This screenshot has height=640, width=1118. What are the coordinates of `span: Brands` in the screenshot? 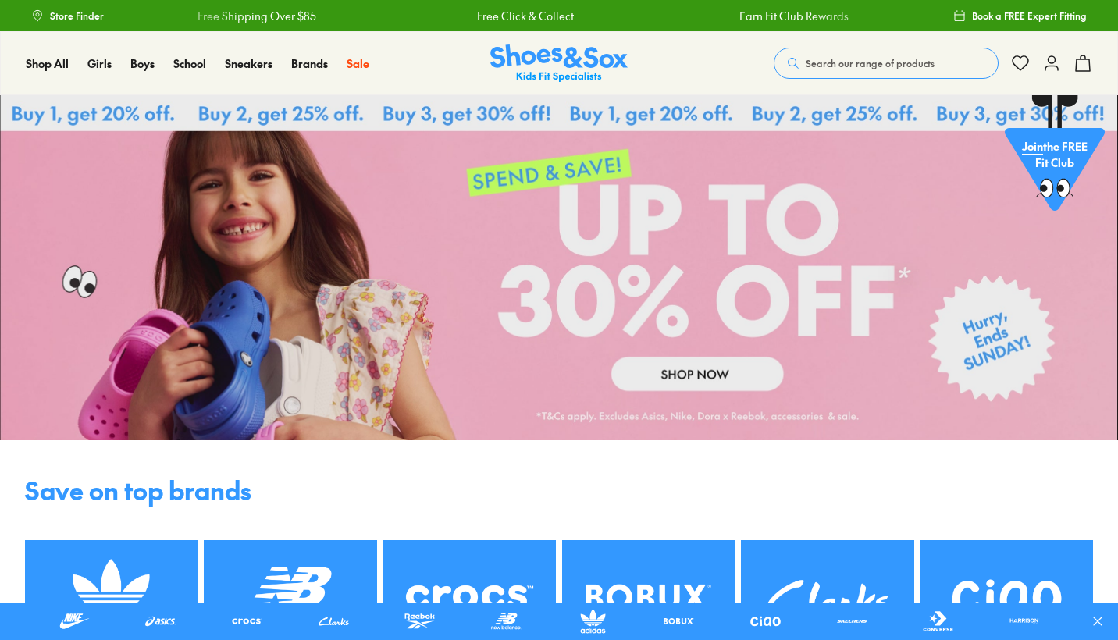 It's located at (309, 63).